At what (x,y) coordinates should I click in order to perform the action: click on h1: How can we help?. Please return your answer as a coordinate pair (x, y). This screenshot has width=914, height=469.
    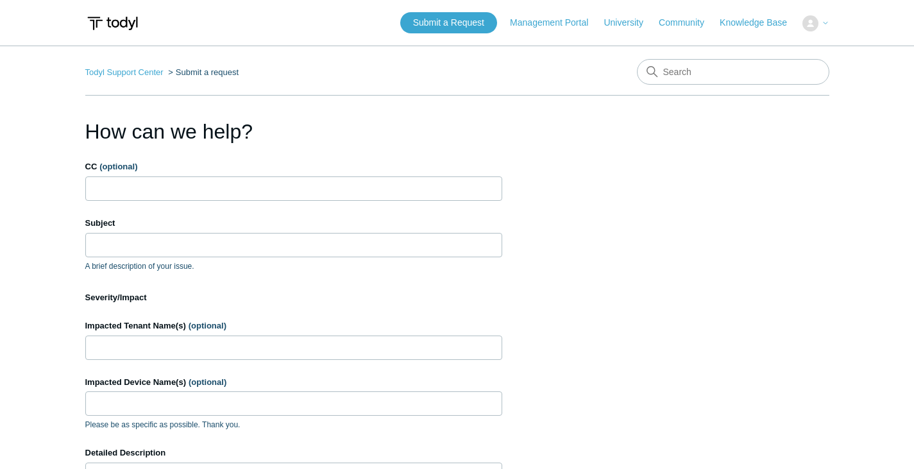
    Looking at the image, I should click on (294, 131).